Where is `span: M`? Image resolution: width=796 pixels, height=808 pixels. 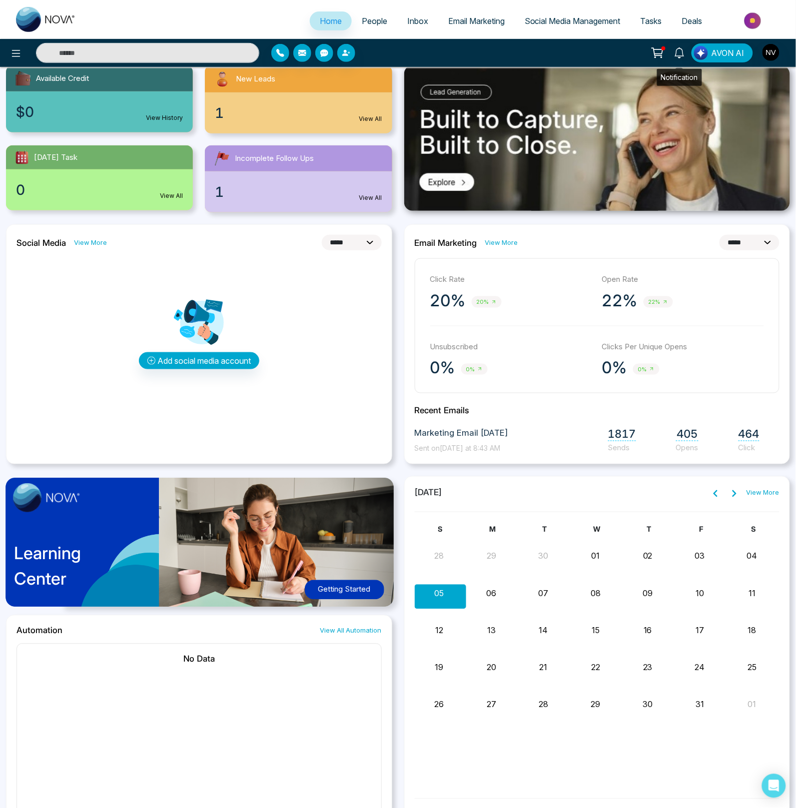
span: M is located at coordinates (492, 529).